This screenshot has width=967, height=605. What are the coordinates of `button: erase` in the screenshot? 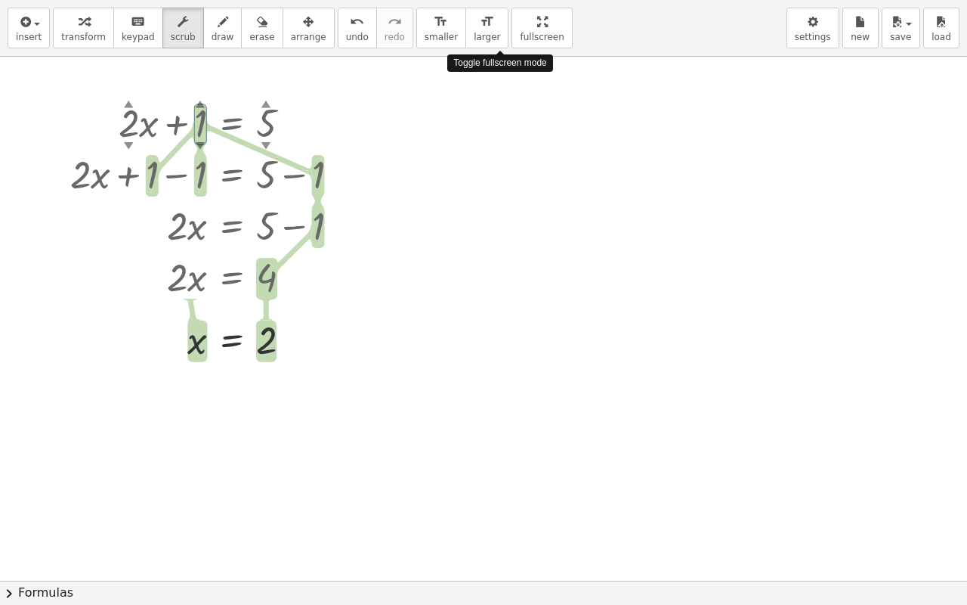 It's located at (261, 28).